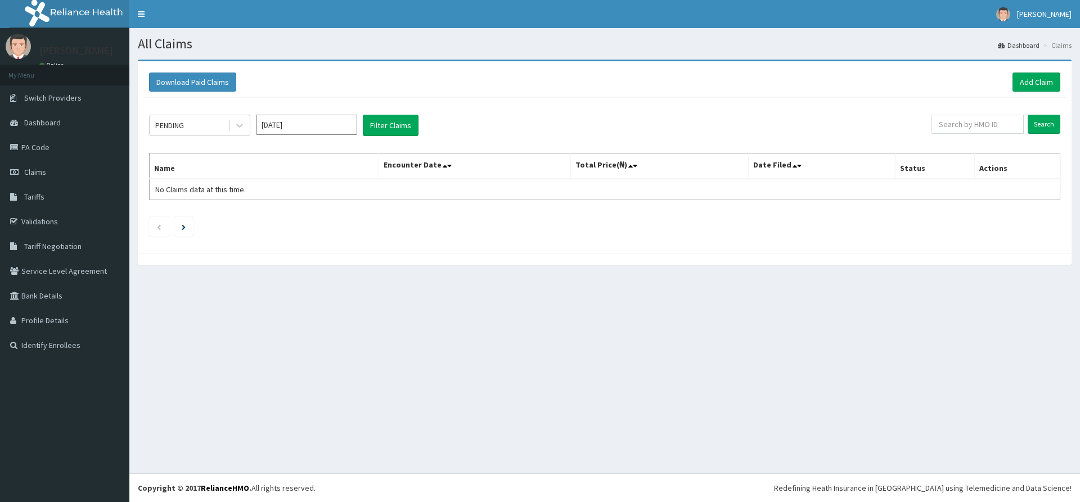 This screenshot has height=502, width=1080. Describe the element at coordinates (35, 172) in the screenshot. I see `span: Claims` at that location.